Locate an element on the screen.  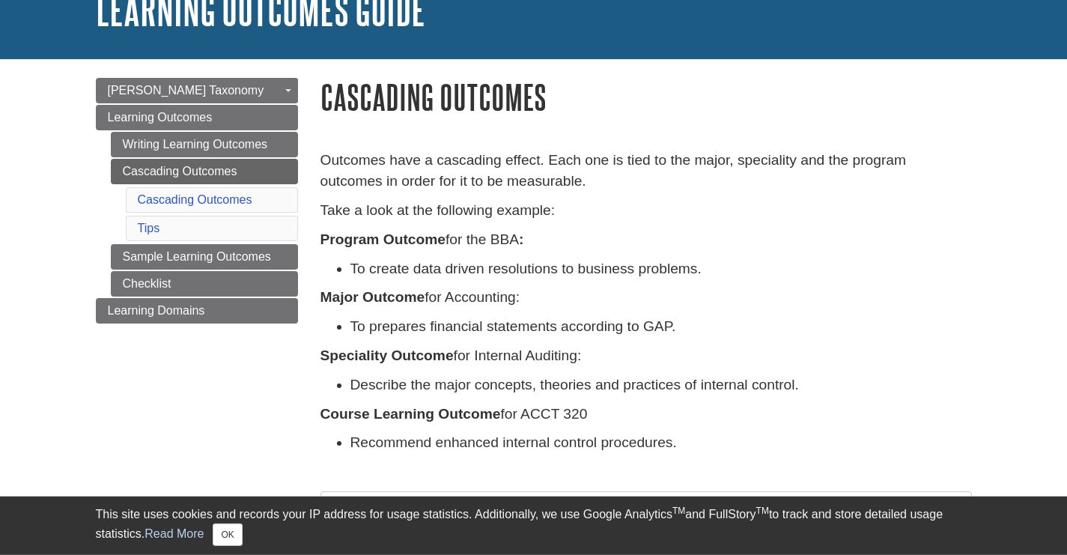
strong: Major Outcome is located at coordinates (373, 296).